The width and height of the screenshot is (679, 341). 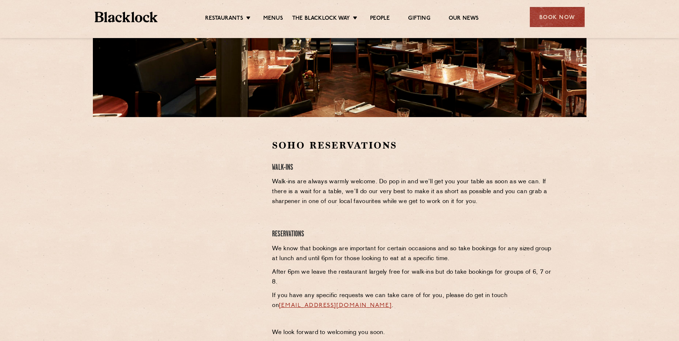 I want to click on p: We know that bookings are important for certain occasions and so take bookings for any sized grou..., so click(x=412, y=254).